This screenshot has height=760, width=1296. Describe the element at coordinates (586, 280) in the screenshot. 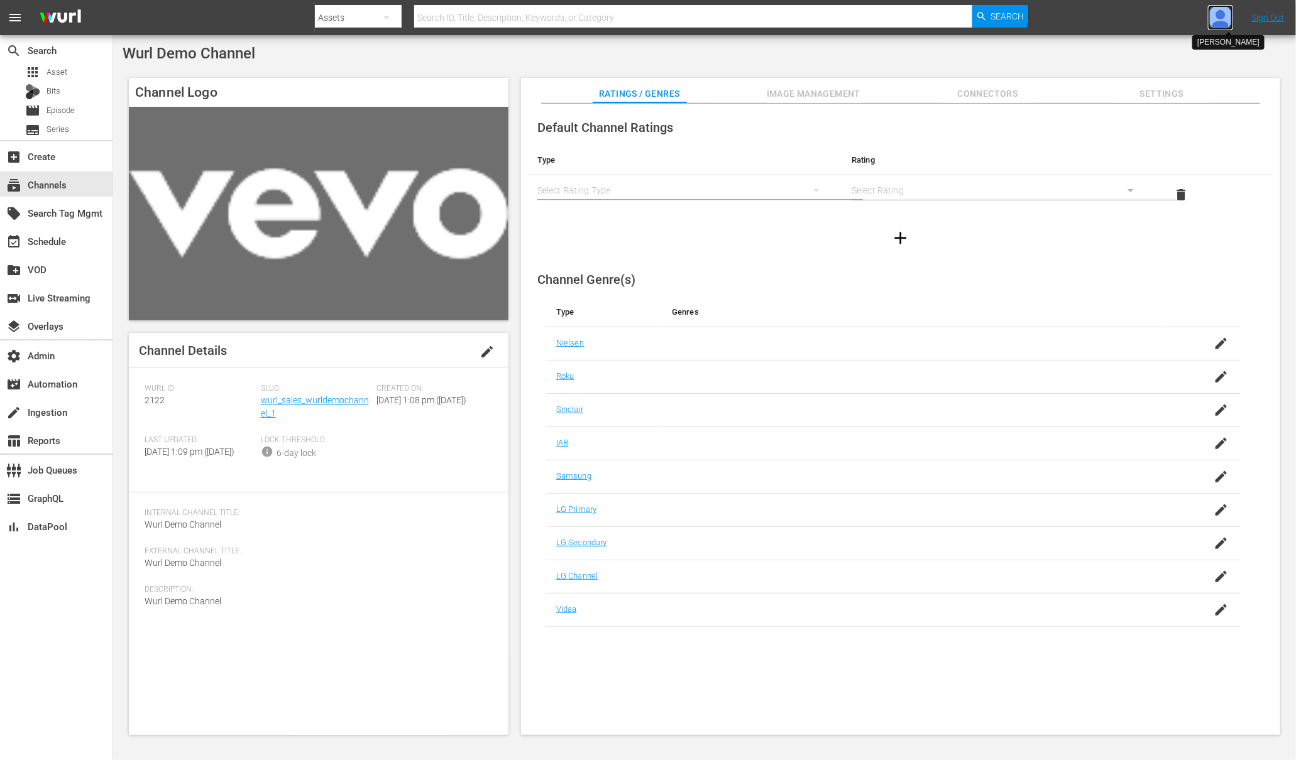

I see `span: Channel Genre(s)` at that location.